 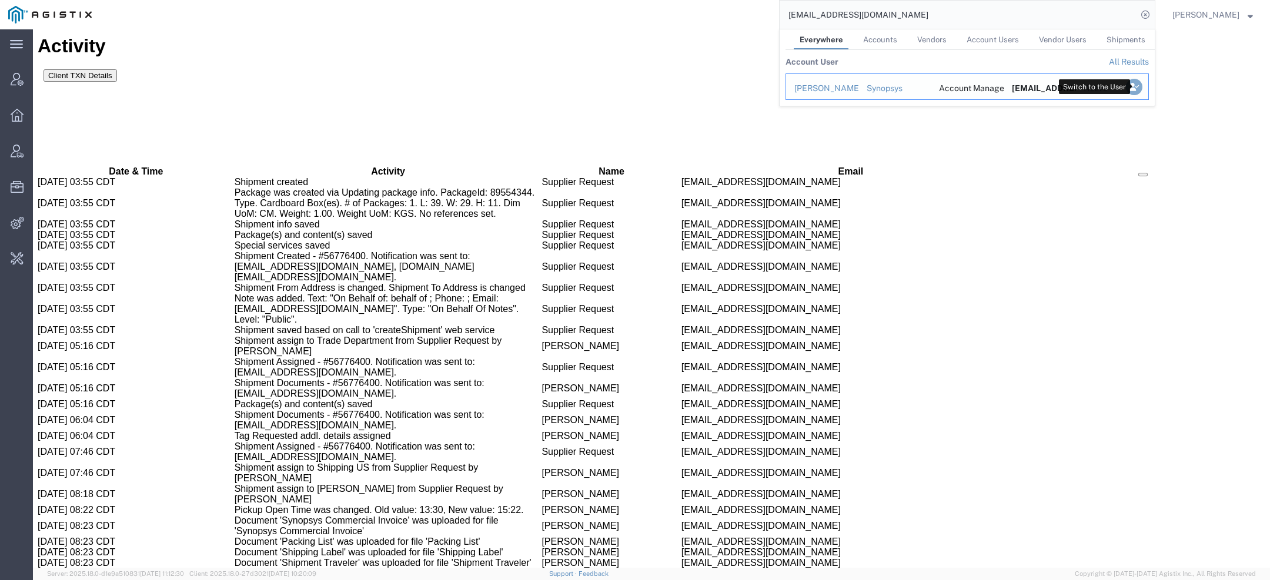 I want to click on span: Kaitlyn Hostetler, so click(x=1206, y=15).